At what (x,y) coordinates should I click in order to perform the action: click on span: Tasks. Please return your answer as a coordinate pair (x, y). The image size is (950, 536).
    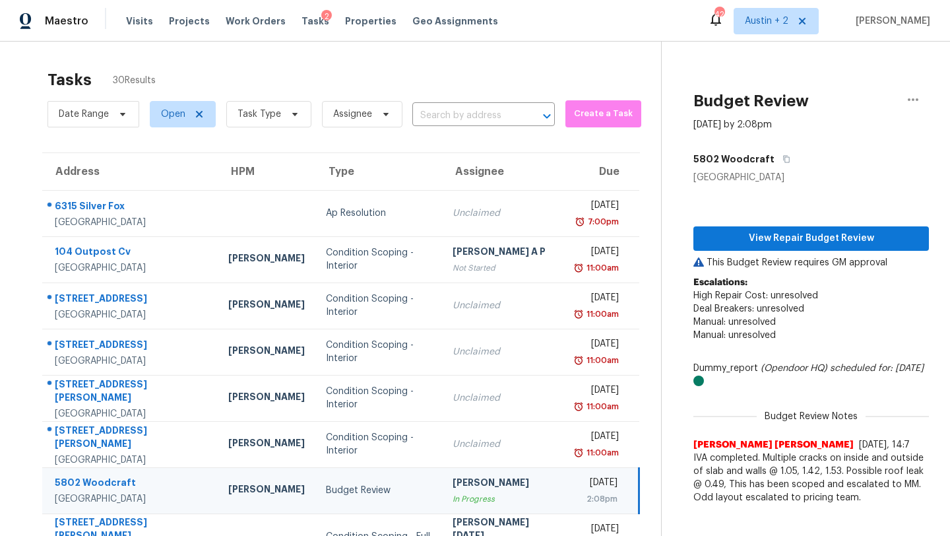
    Looking at the image, I should click on (315, 21).